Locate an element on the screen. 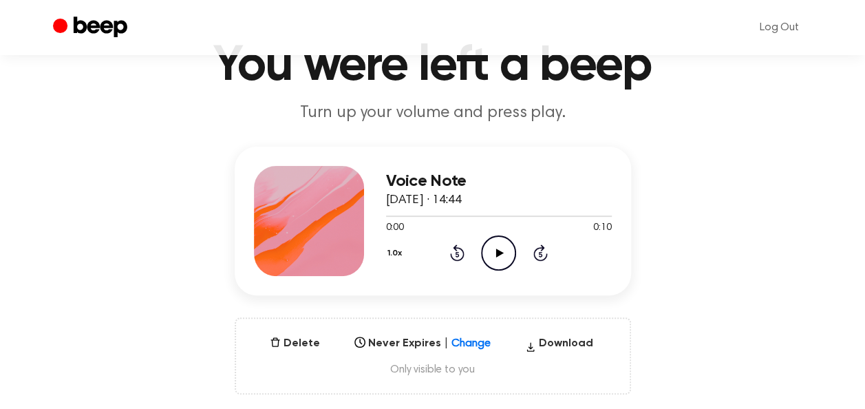 This screenshot has width=865, height=409. p: Turn up your volume and press play. is located at coordinates (433, 113).